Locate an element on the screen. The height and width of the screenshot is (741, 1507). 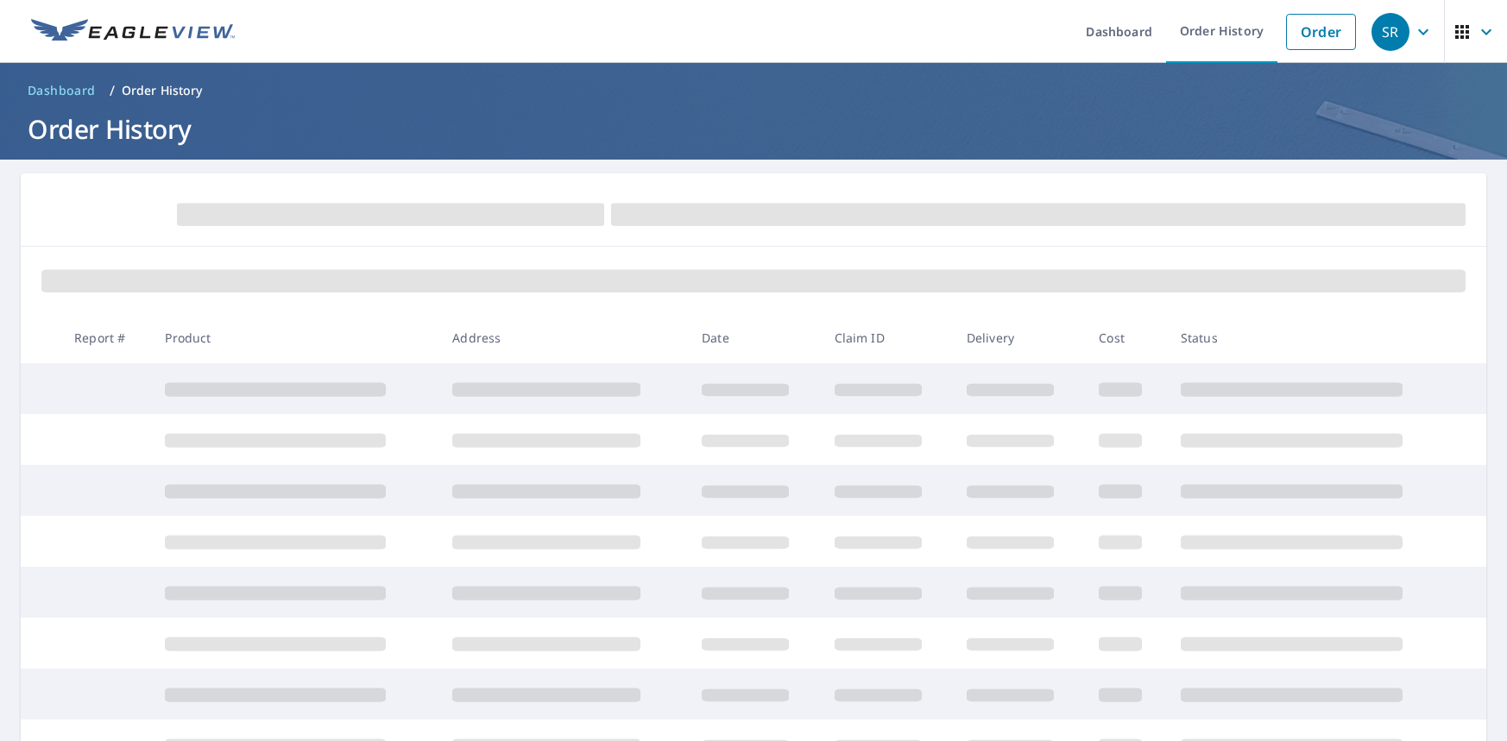
img: EV Logo is located at coordinates (133, 32).